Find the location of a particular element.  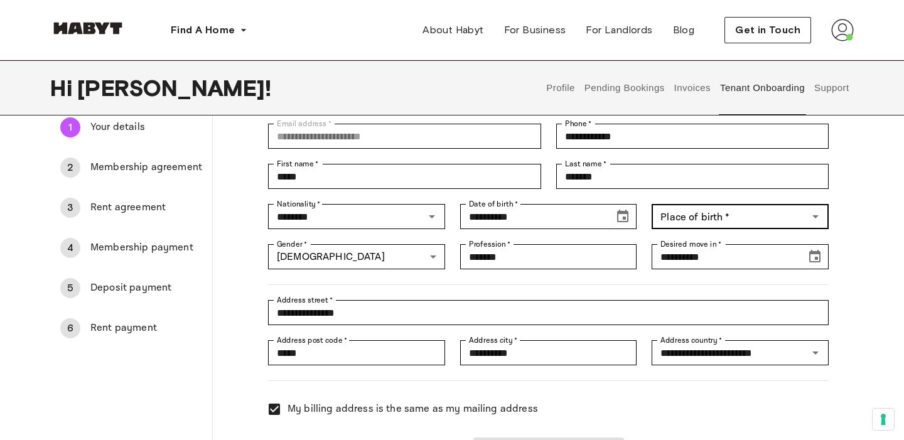

span: Find A Home is located at coordinates (203, 30).